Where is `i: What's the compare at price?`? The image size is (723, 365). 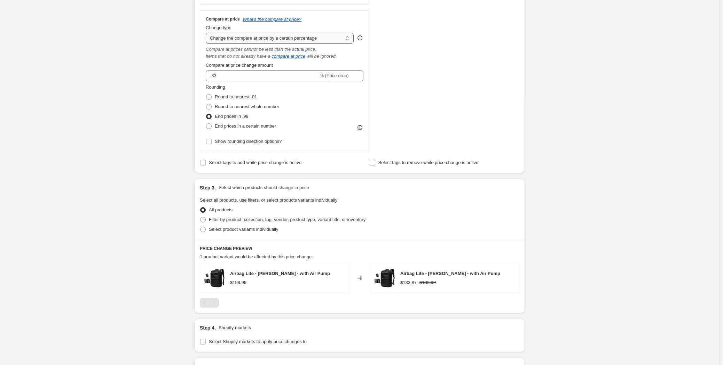
i: What's the compare at price? is located at coordinates (272, 19).